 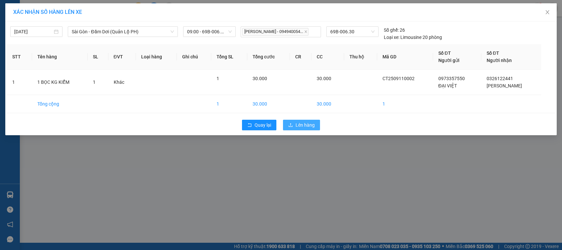 I want to click on th: CC, so click(x=327, y=57).